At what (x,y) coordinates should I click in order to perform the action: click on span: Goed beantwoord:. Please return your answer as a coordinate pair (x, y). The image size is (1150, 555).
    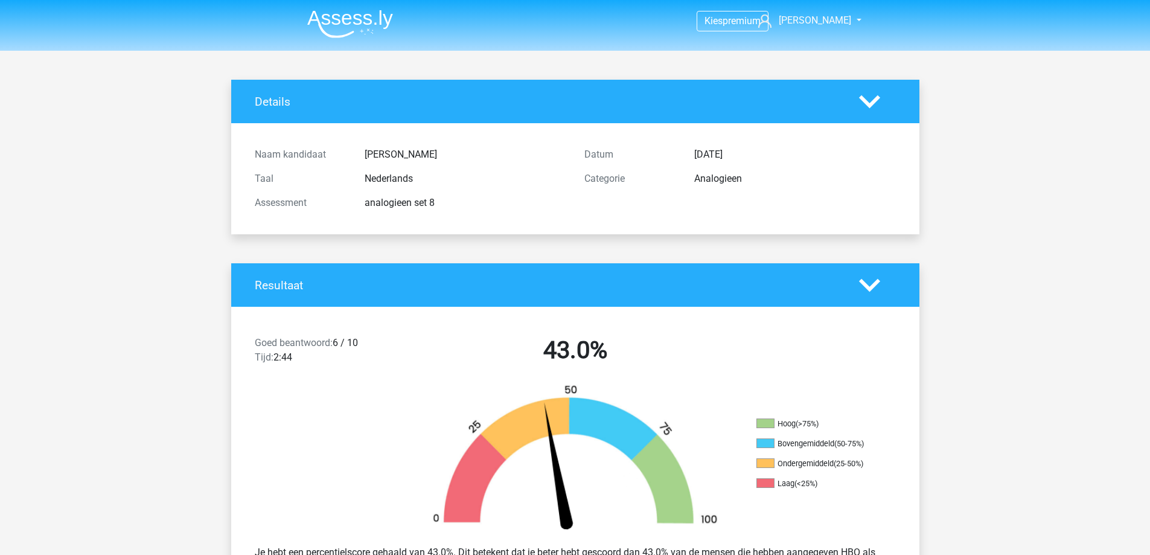
    Looking at the image, I should click on (293, 342).